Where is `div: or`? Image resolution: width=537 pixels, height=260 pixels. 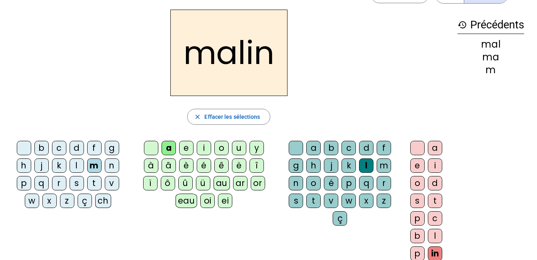
div: or is located at coordinates (258, 183).